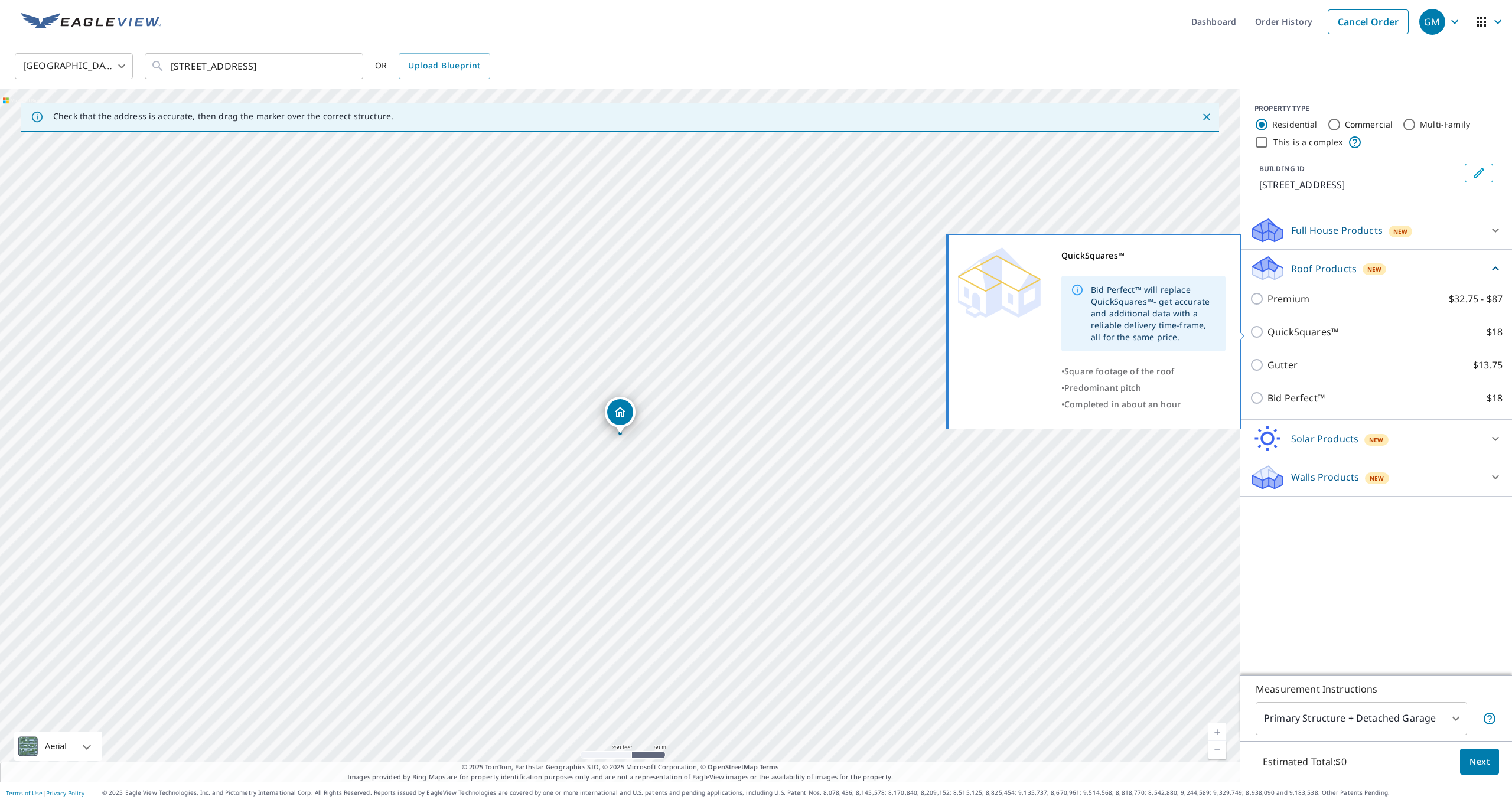 The width and height of the screenshot is (1512, 803). What do you see at coordinates (1288, 299) in the screenshot?
I see `p: Premium` at bounding box center [1288, 299].